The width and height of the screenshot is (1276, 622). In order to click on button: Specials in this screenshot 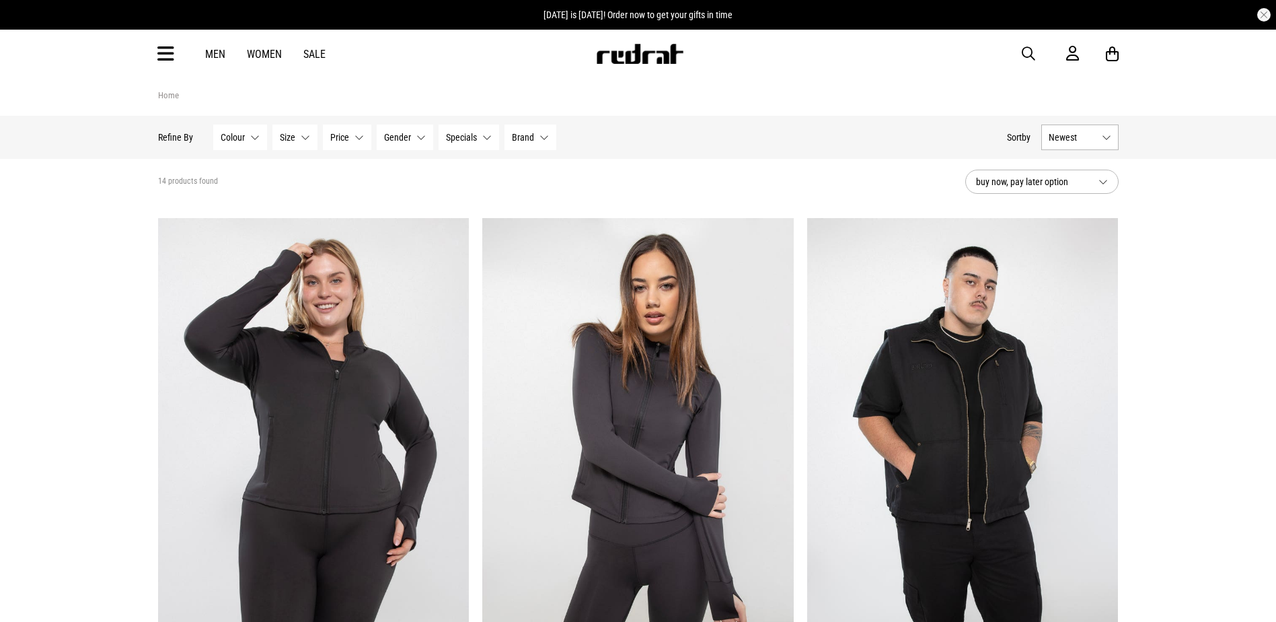, I will do `click(469, 137)`.